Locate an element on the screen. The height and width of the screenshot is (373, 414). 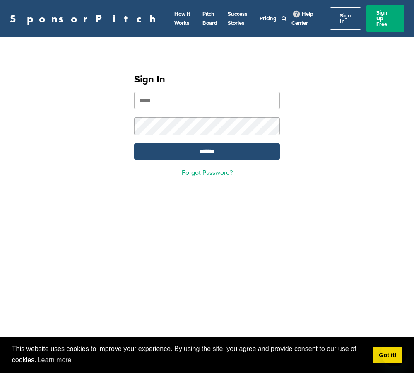
span: This website uses cookies to improve your experience. By using the site, you agree and provide co... is located at coordinates (189, 355).